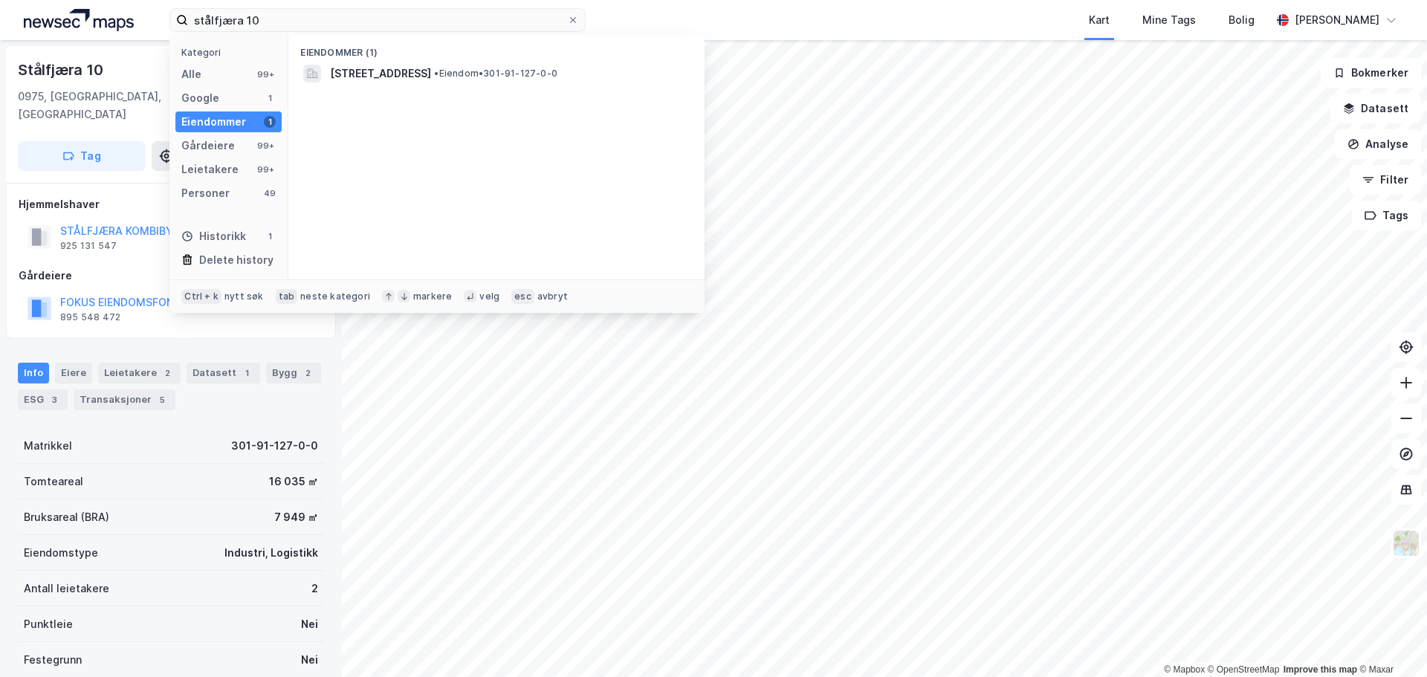 The image size is (1427, 677). What do you see at coordinates (522, 297) in the screenshot?
I see `div: esc` at bounding box center [522, 297].